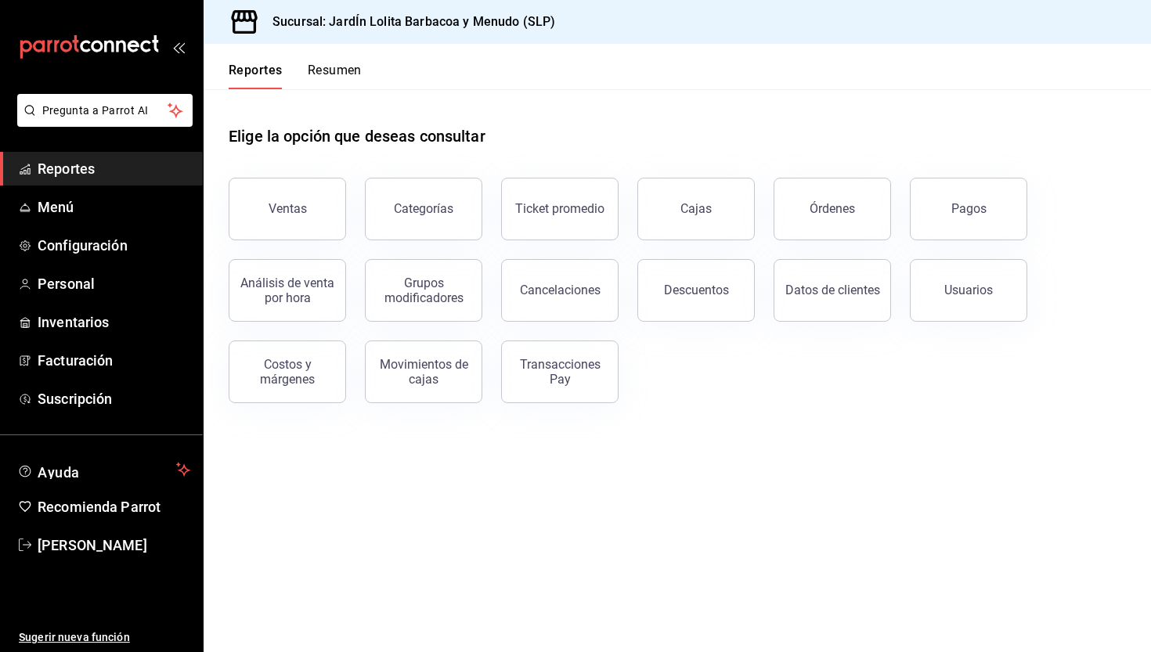 The width and height of the screenshot is (1151, 652). I want to click on button: Categorías, so click(424, 209).